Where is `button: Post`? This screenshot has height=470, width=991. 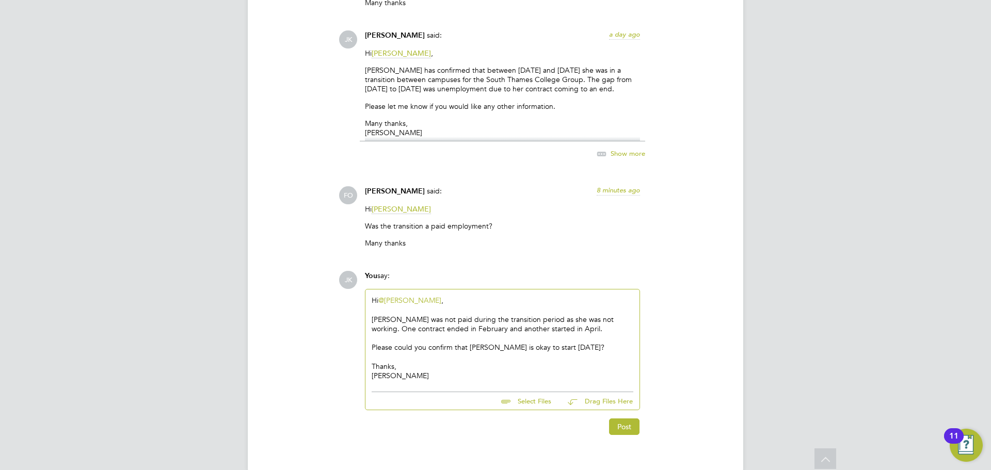 button: Post is located at coordinates (624, 427).